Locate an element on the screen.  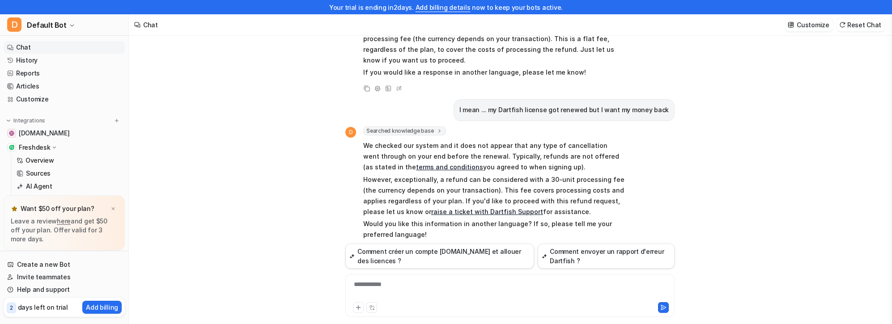
p: Add billing is located at coordinates (102, 307).